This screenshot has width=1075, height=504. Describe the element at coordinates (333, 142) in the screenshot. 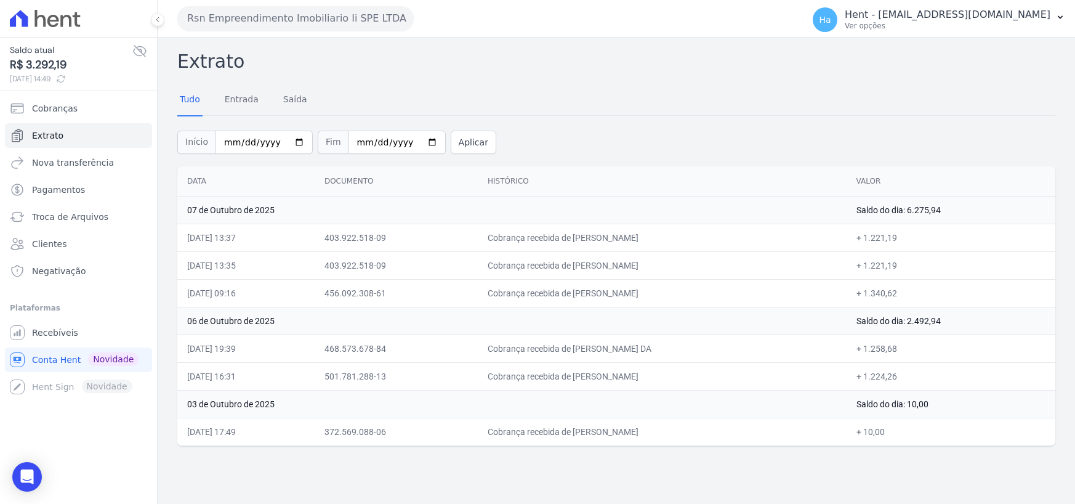

I see `span: Fim` at that location.